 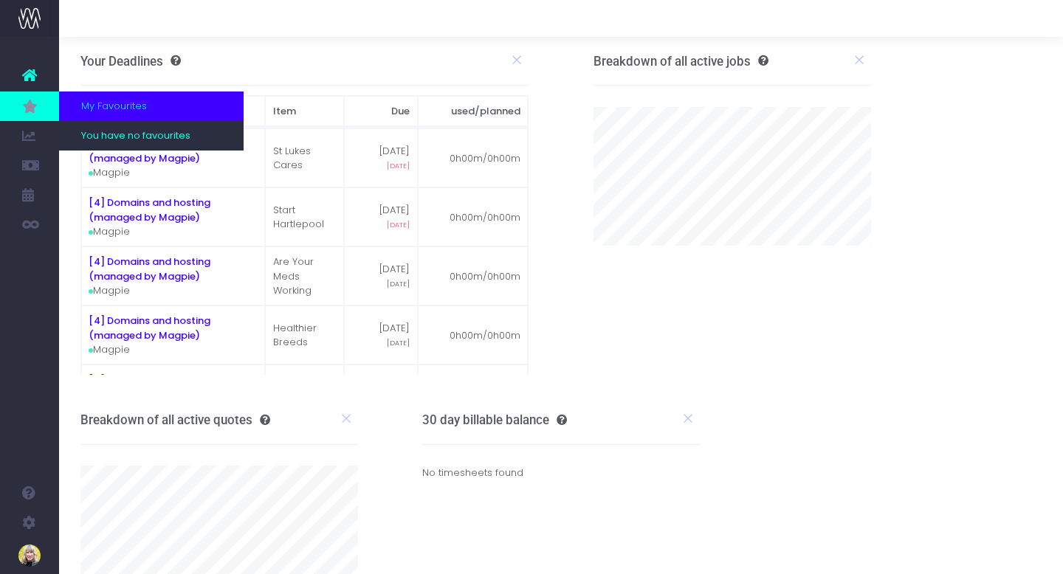 What do you see at coordinates (473, 111) in the screenshot?
I see `th: used/planned: activate to sort column ascending` at bounding box center [473, 111].